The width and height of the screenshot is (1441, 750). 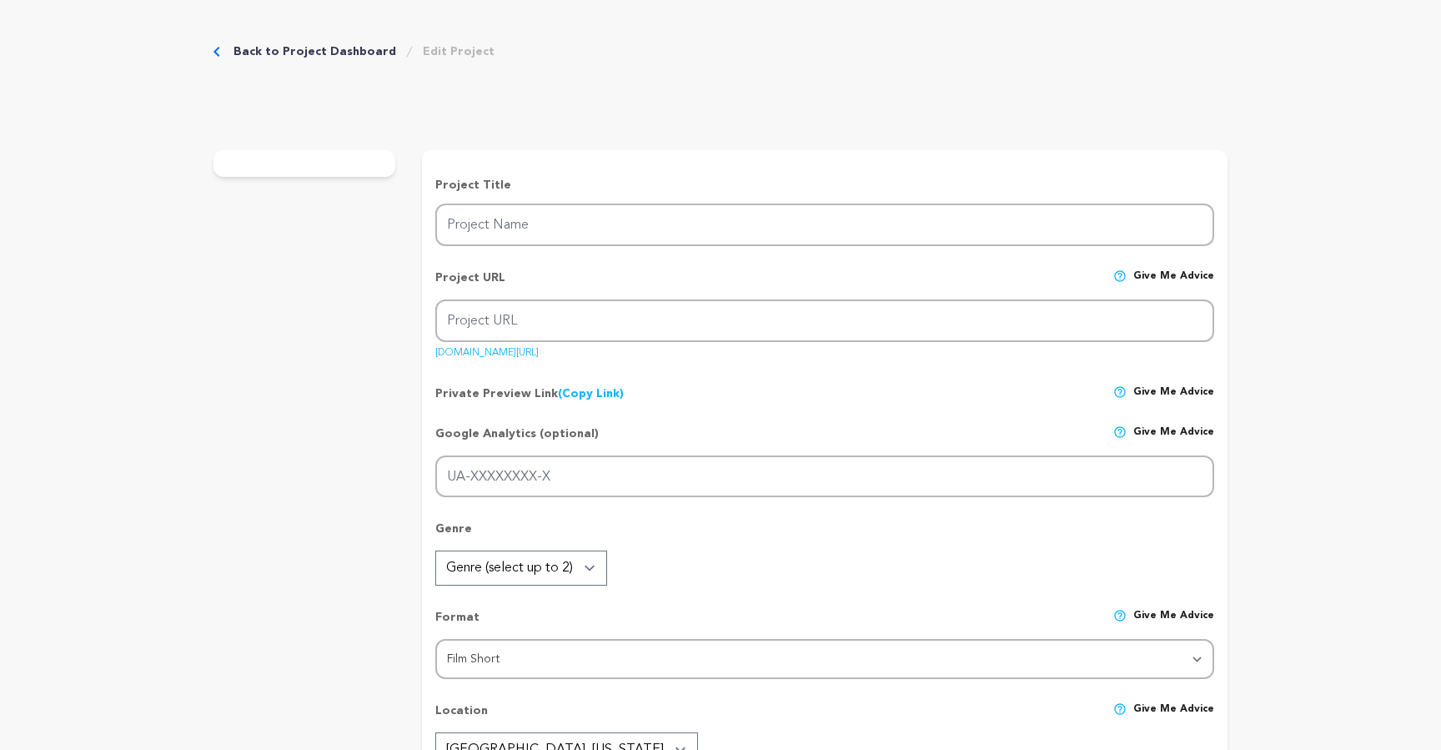 What do you see at coordinates (825, 536) in the screenshot?
I see `p: Genre` at bounding box center [825, 536].